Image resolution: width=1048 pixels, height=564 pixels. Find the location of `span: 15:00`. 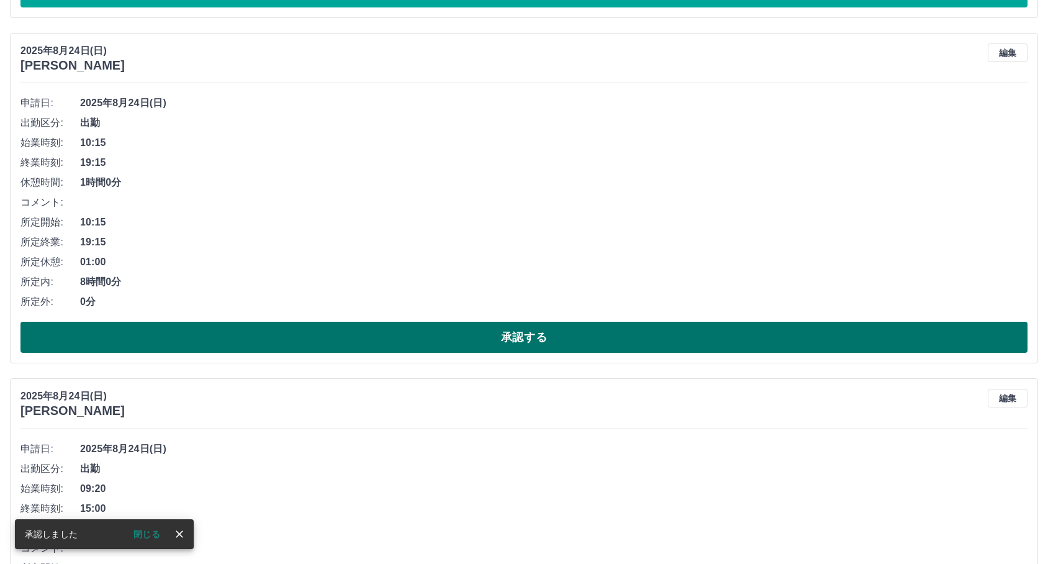

span: 15:00 is located at coordinates (554, 509).